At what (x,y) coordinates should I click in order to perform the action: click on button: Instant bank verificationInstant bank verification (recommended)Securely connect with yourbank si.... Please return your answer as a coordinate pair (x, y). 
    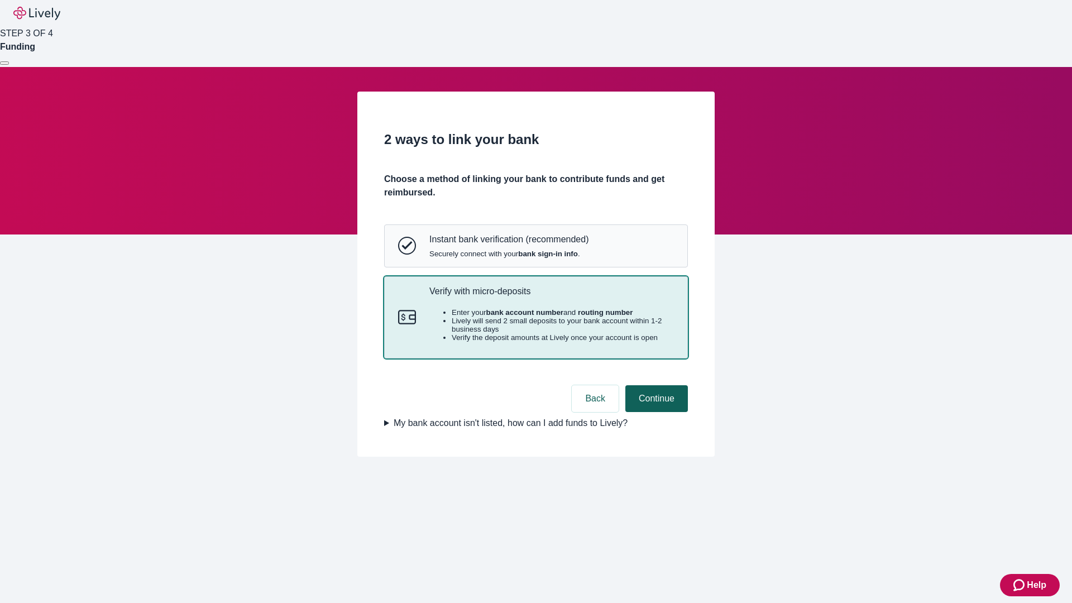
    Looking at the image, I should click on (536, 246).